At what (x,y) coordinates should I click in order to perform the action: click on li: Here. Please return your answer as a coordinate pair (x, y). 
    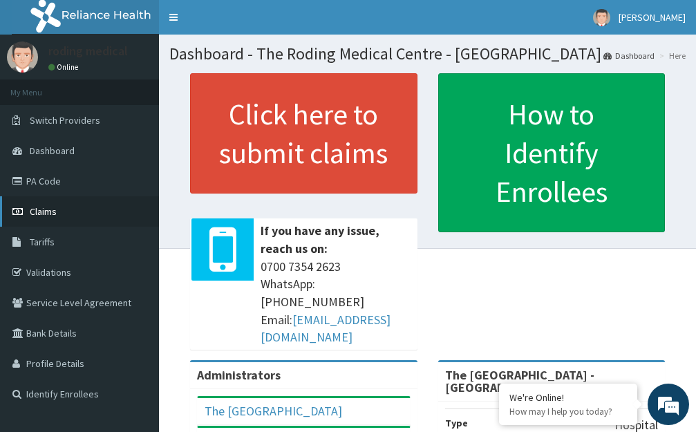
    Looking at the image, I should click on (670, 55).